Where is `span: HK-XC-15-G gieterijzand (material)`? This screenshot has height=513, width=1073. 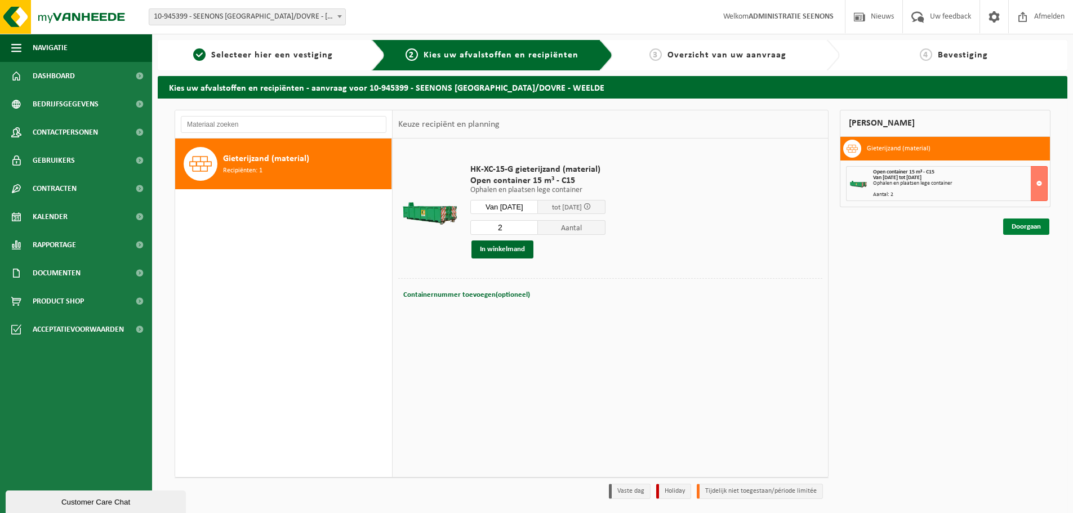 span: HK-XC-15-G gieterijzand (material) is located at coordinates (538, 170).